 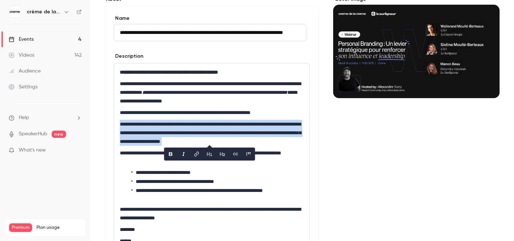 What do you see at coordinates (44, 12) in the screenshot?
I see `h6: crème de la crème` at bounding box center [44, 12].